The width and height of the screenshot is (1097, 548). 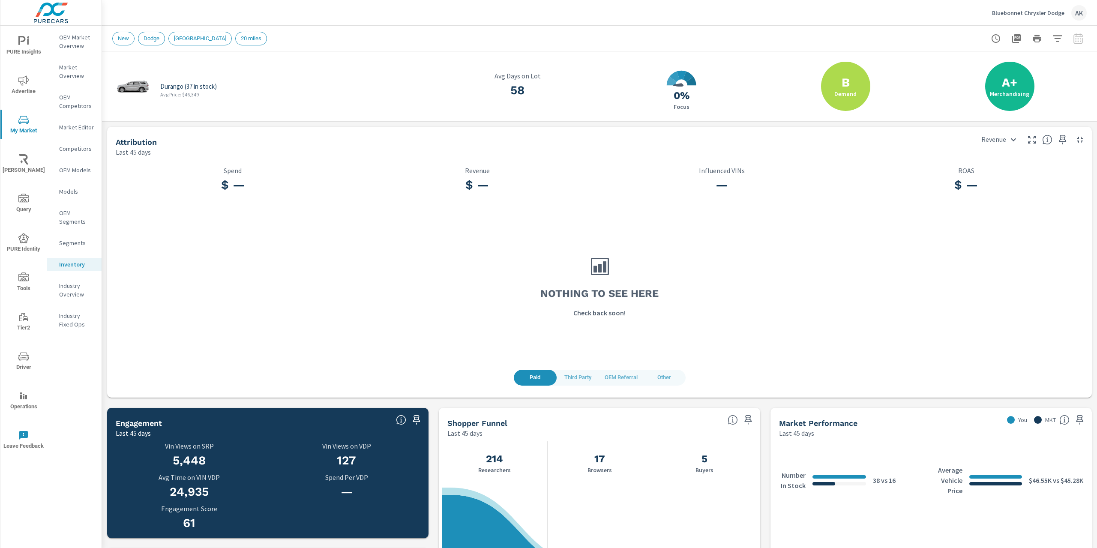 I want to click on span: Advertise, so click(x=24, y=86).